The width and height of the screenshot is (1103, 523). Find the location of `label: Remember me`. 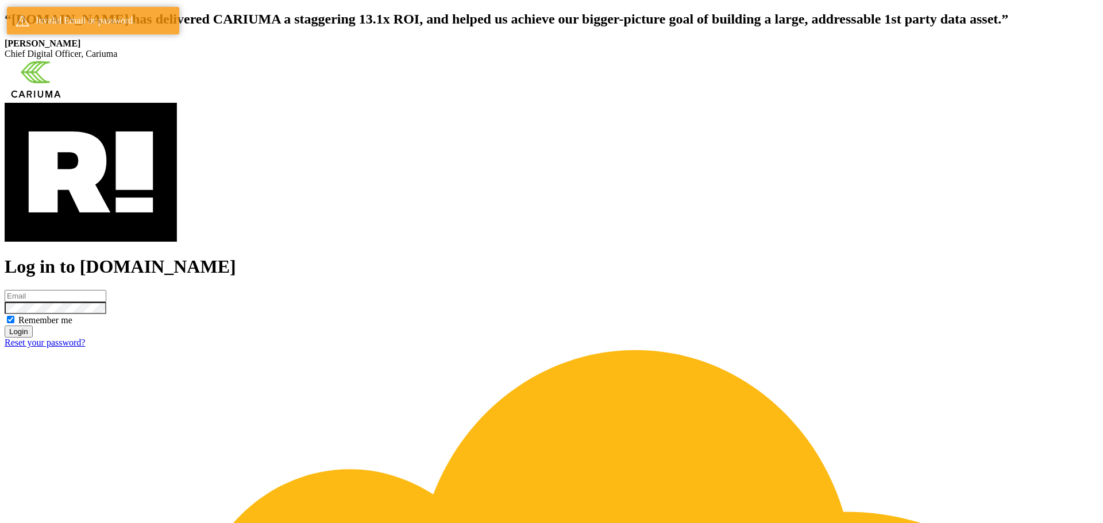

label: Remember me is located at coordinates (45, 320).